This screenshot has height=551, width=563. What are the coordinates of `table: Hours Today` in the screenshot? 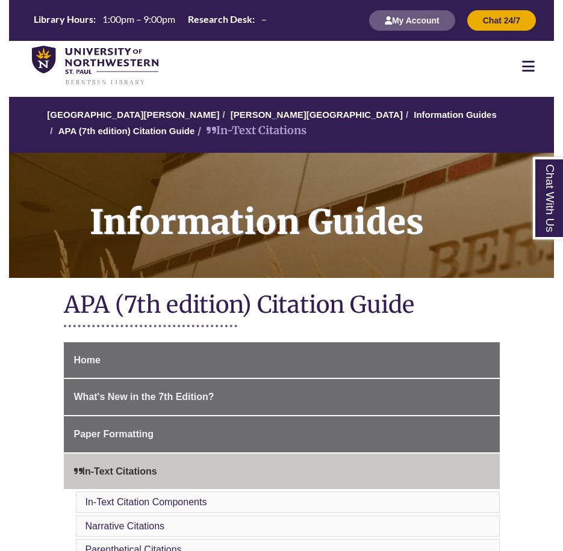 It's located at (150, 20).